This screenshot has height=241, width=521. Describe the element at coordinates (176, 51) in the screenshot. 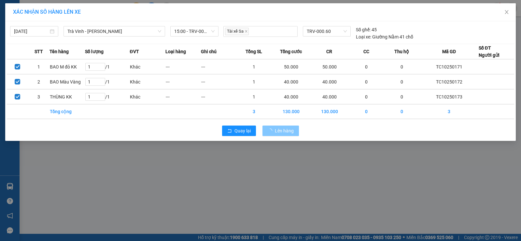

I see `span: Loại hàng` at that location.